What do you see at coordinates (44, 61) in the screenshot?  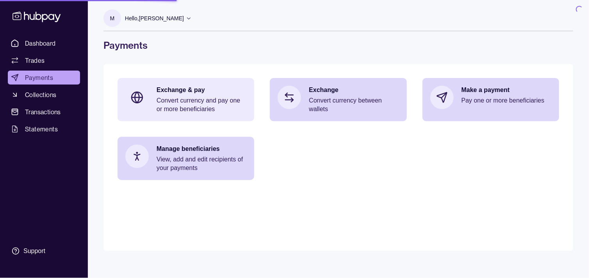 I see `a: Trades` at bounding box center [44, 61].